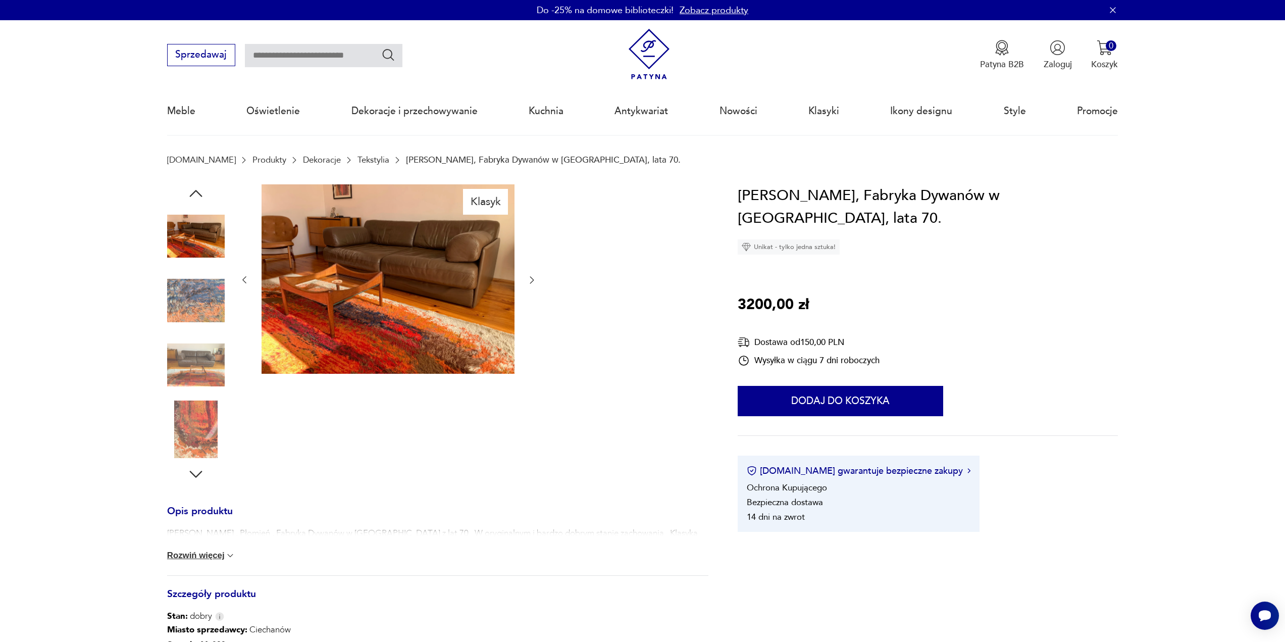 The width and height of the screenshot is (1285, 642). I want to click on a: Zobacz produkty, so click(714, 10).